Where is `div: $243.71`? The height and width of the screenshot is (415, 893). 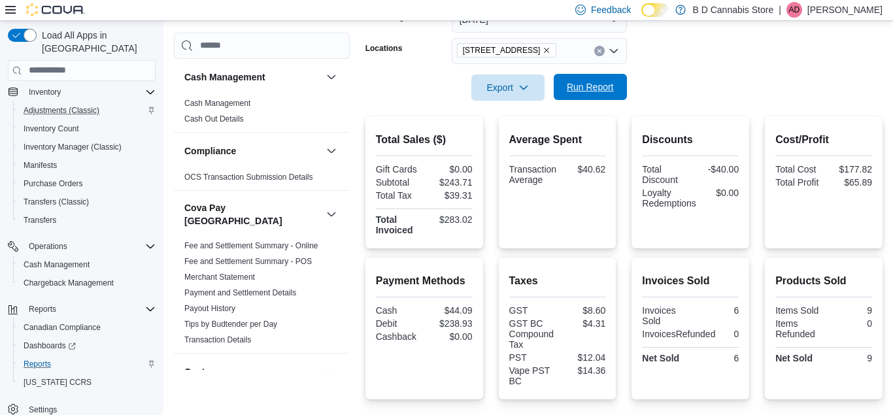
div: $243.71 is located at coordinates (450, 182).